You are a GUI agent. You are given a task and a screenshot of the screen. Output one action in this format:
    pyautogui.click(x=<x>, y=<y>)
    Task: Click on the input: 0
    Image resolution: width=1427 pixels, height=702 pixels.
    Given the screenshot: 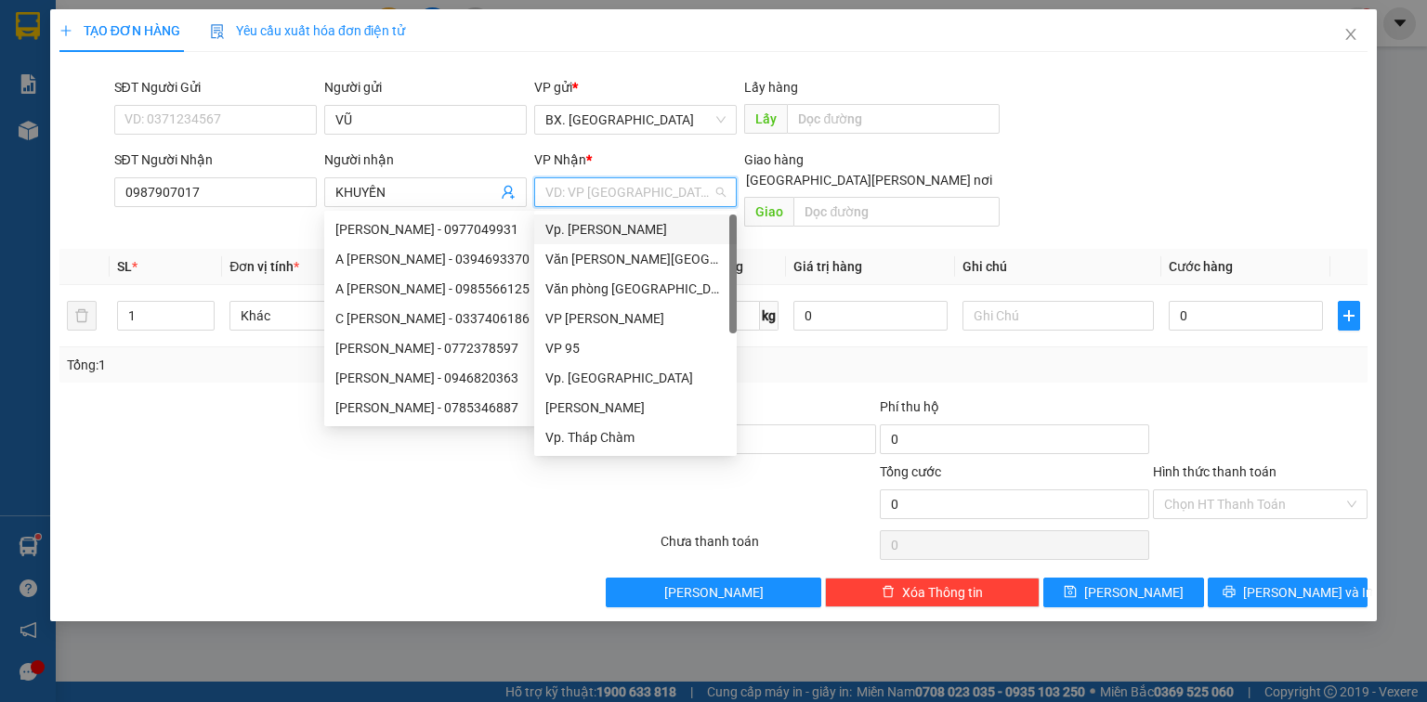 What is the action you would take?
    pyautogui.click(x=870, y=316)
    